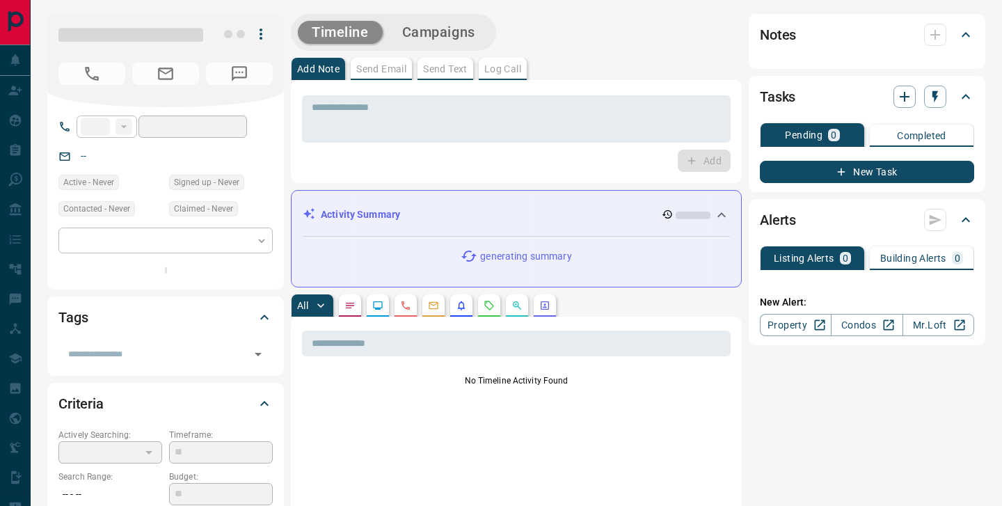 The width and height of the screenshot is (1002, 506). I want to click on div: Tags, so click(166, 317).